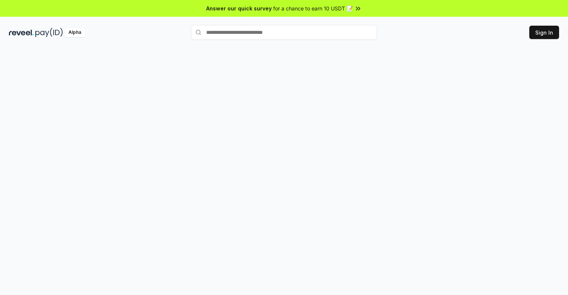 Image resolution: width=568 pixels, height=295 pixels. Describe the element at coordinates (239, 8) in the screenshot. I see `span: Answer our quick survey` at that location.